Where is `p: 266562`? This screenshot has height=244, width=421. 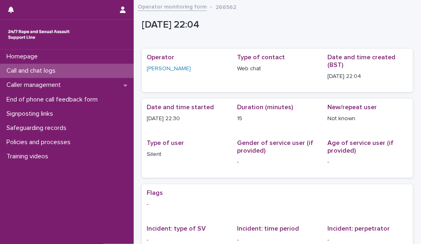
p: 266562 is located at coordinates (226, 6).